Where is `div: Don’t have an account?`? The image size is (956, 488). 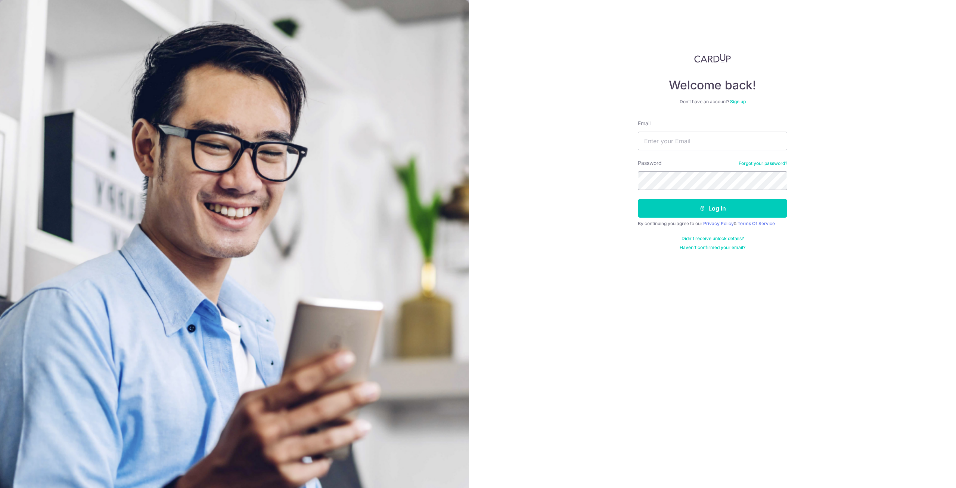
div: Don’t have an account? is located at coordinates (713, 102).